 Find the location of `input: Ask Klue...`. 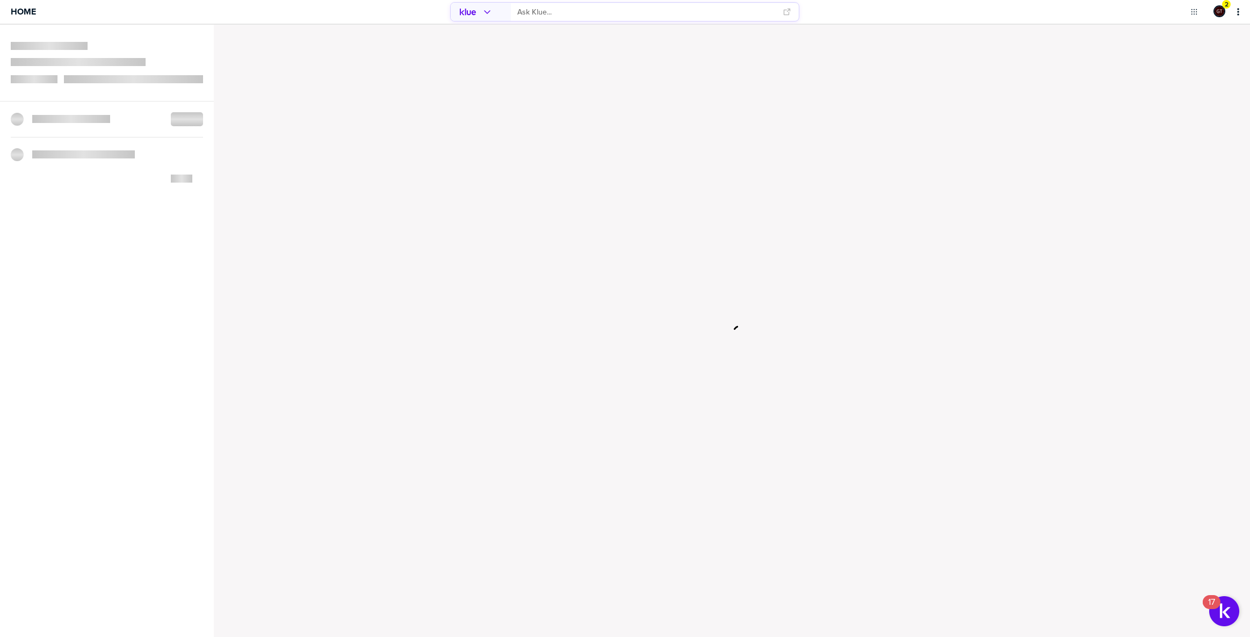

input: Ask Klue... is located at coordinates (647, 12).